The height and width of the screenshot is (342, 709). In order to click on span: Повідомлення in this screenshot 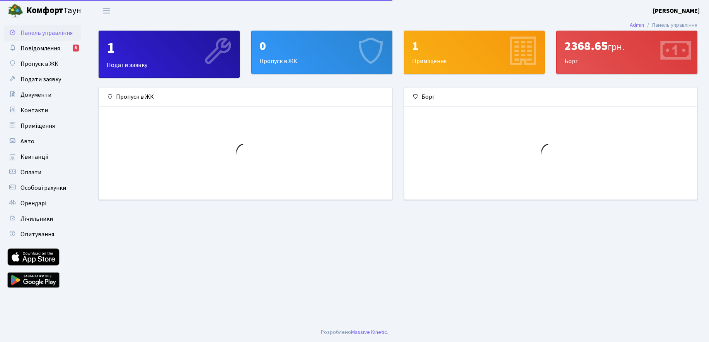, I will do `click(40, 48)`.